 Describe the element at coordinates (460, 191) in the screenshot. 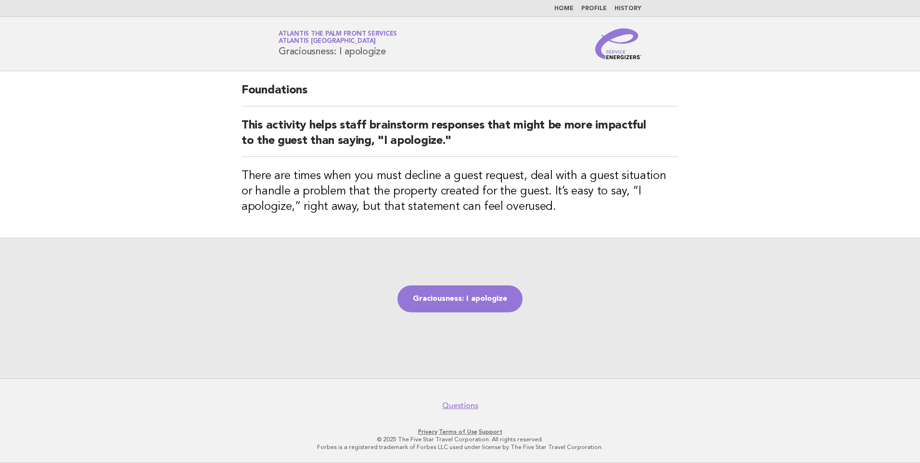

I see `h3: There are times when you must decline a guest request, deal with a guest situation or handle a pr...` at that location.